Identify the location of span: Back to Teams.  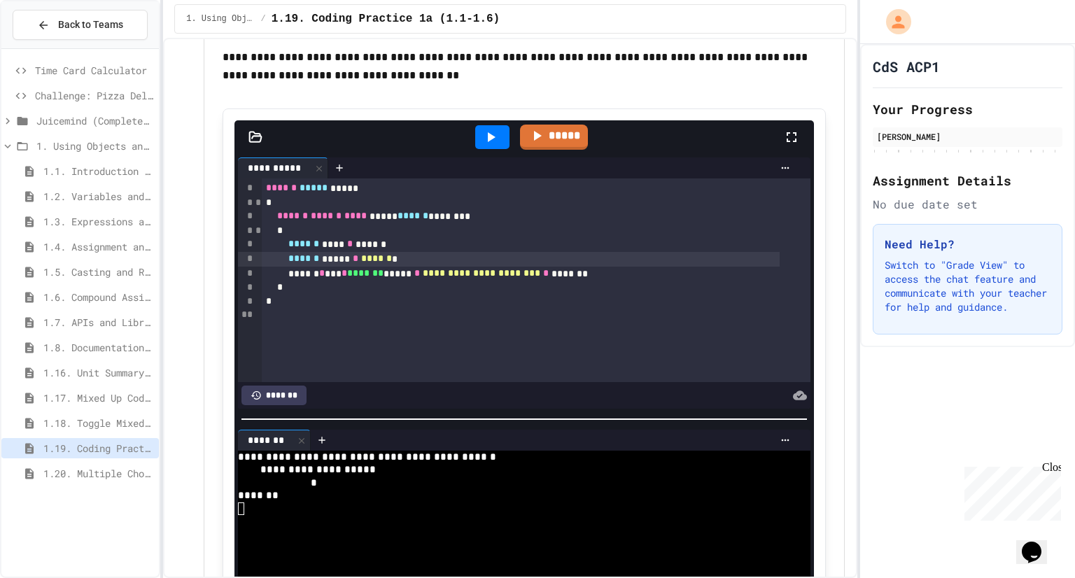
(90, 24).